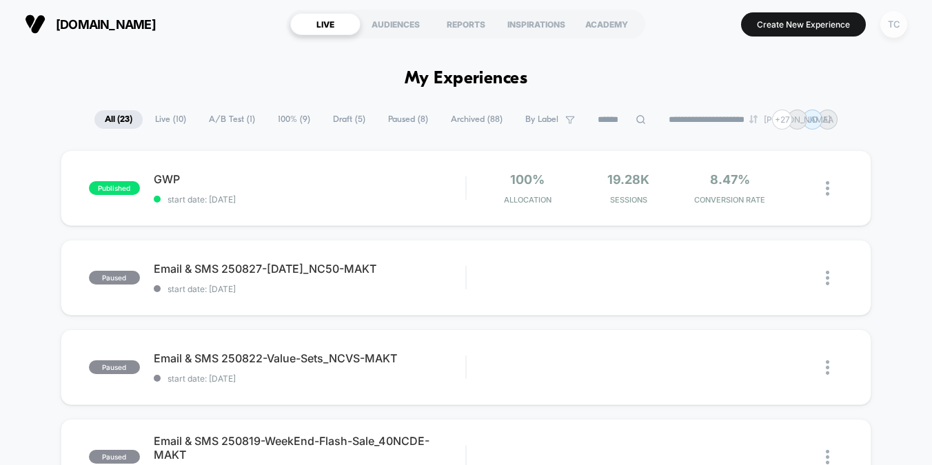 This screenshot has height=465, width=932. What do you see at coordinates (477, 119) in the screenshot?
I see `span: Archived ( 88 )` at bounding box center [477, 119].